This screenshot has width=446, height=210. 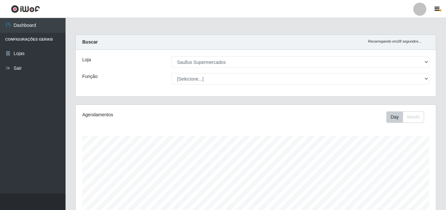 I want to click on img: CoreUI Logo, so click(x=25, y=9).